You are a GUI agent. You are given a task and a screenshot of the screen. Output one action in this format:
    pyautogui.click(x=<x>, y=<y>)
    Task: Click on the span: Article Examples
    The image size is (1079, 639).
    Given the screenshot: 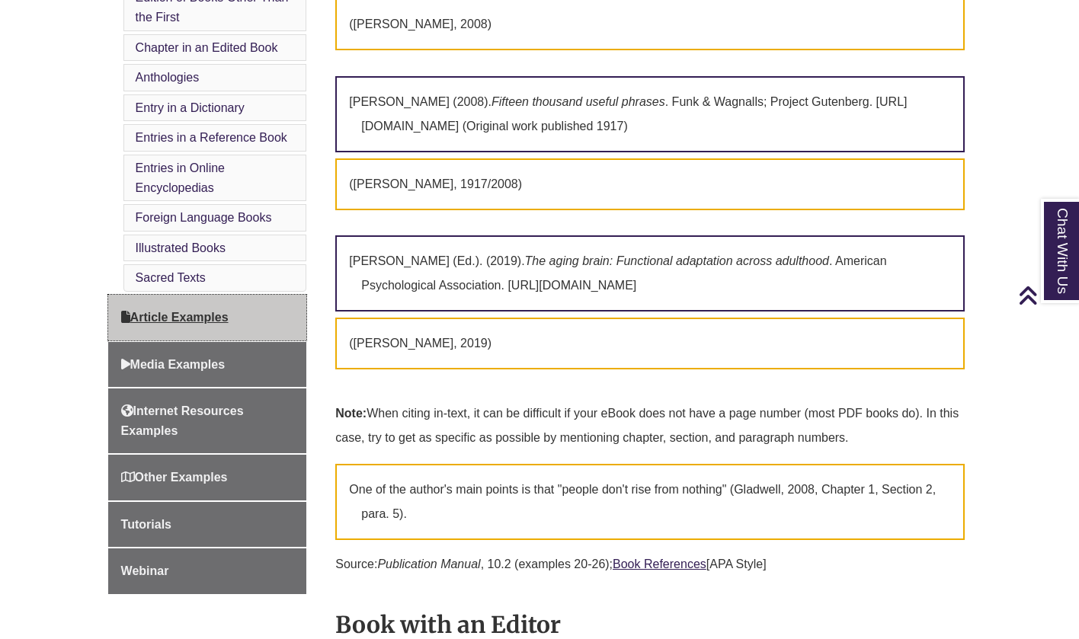 What is the action you would take?
    pyautogui.click(x=175, y=317)
    